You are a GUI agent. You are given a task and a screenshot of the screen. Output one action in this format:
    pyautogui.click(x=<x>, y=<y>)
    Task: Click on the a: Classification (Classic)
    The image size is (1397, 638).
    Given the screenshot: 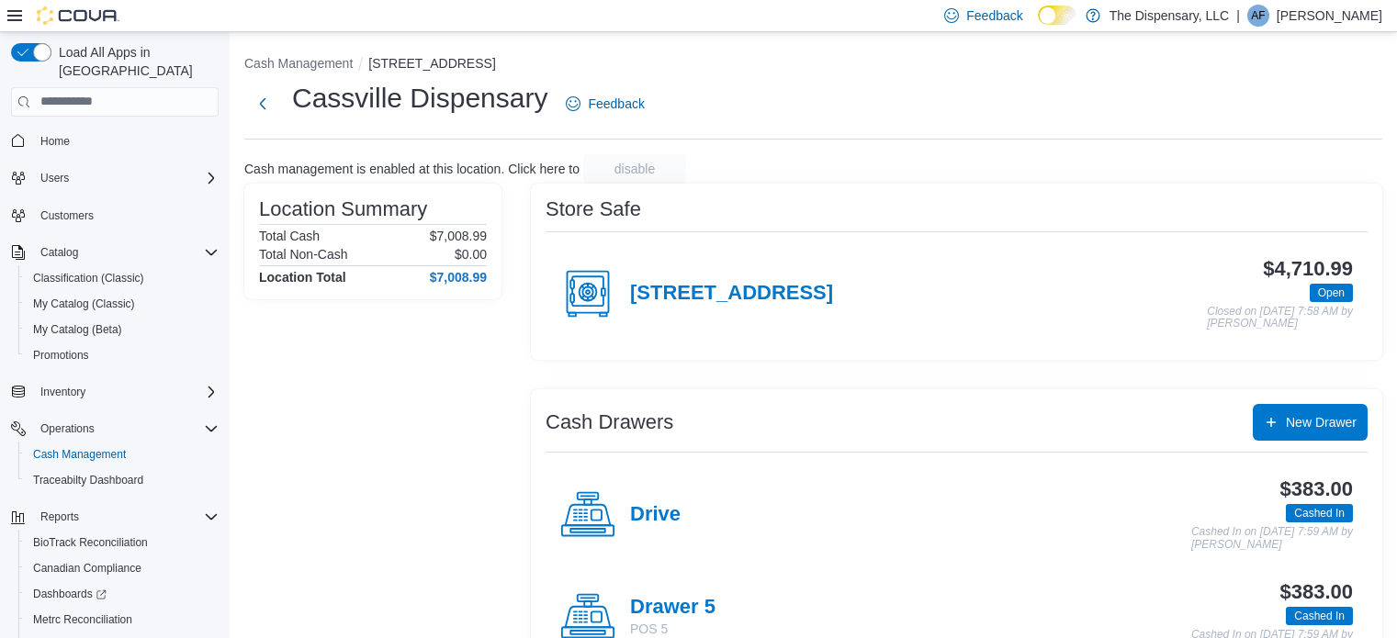 What is the action you would take?
    pyautogui.click(x=88, y=278)
    